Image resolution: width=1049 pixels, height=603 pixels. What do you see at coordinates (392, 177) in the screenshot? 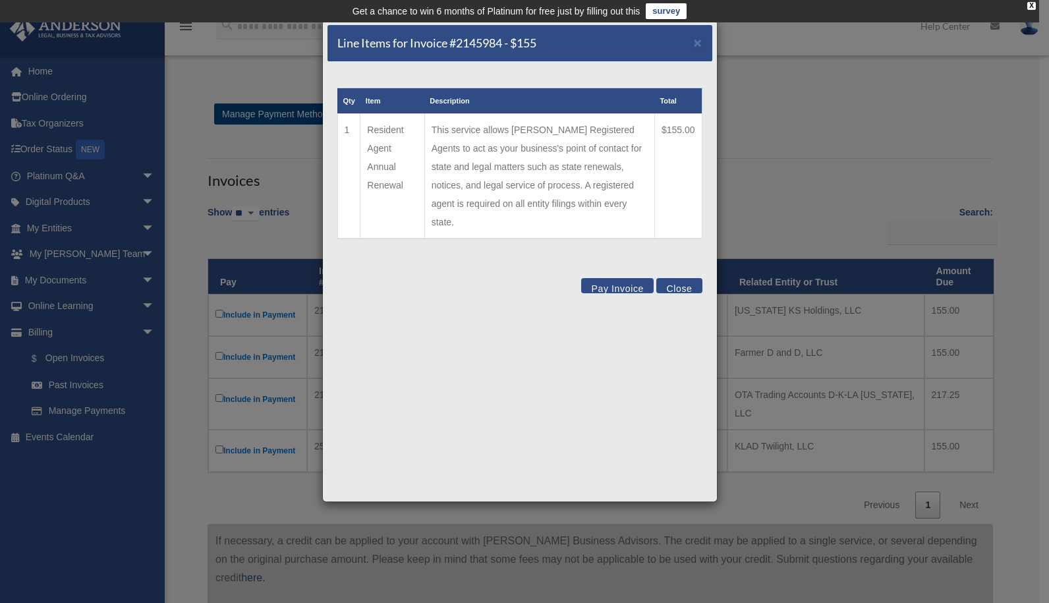
I see `td: Resident Agent Annual Renewal` at bounding box center [392, 177].